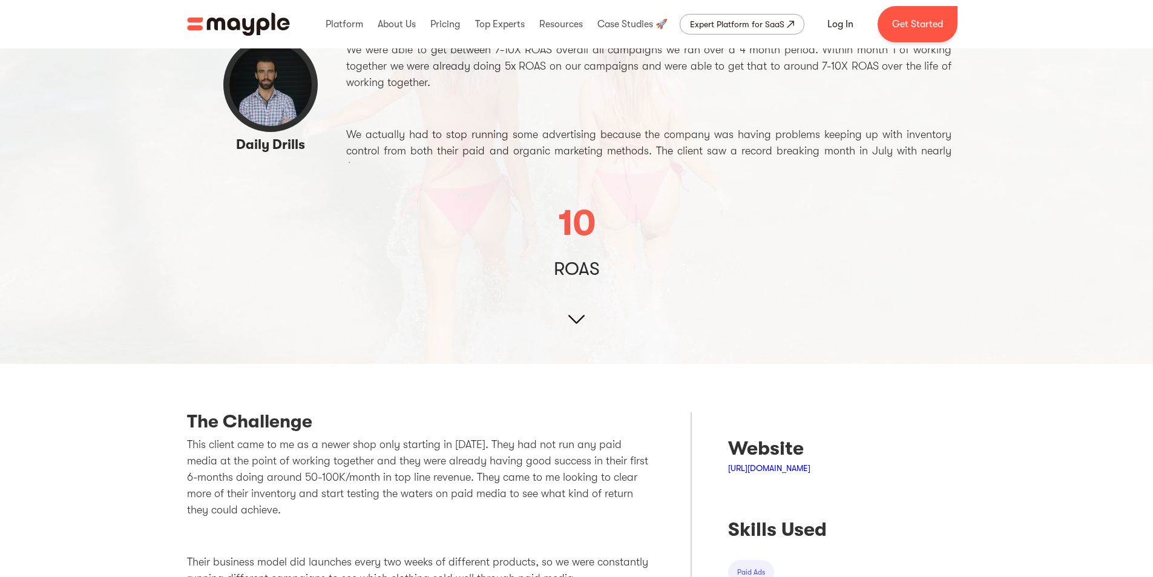 This screenshot has width=1153, height=577. I want to click on a: Log In, so click(840, 24).